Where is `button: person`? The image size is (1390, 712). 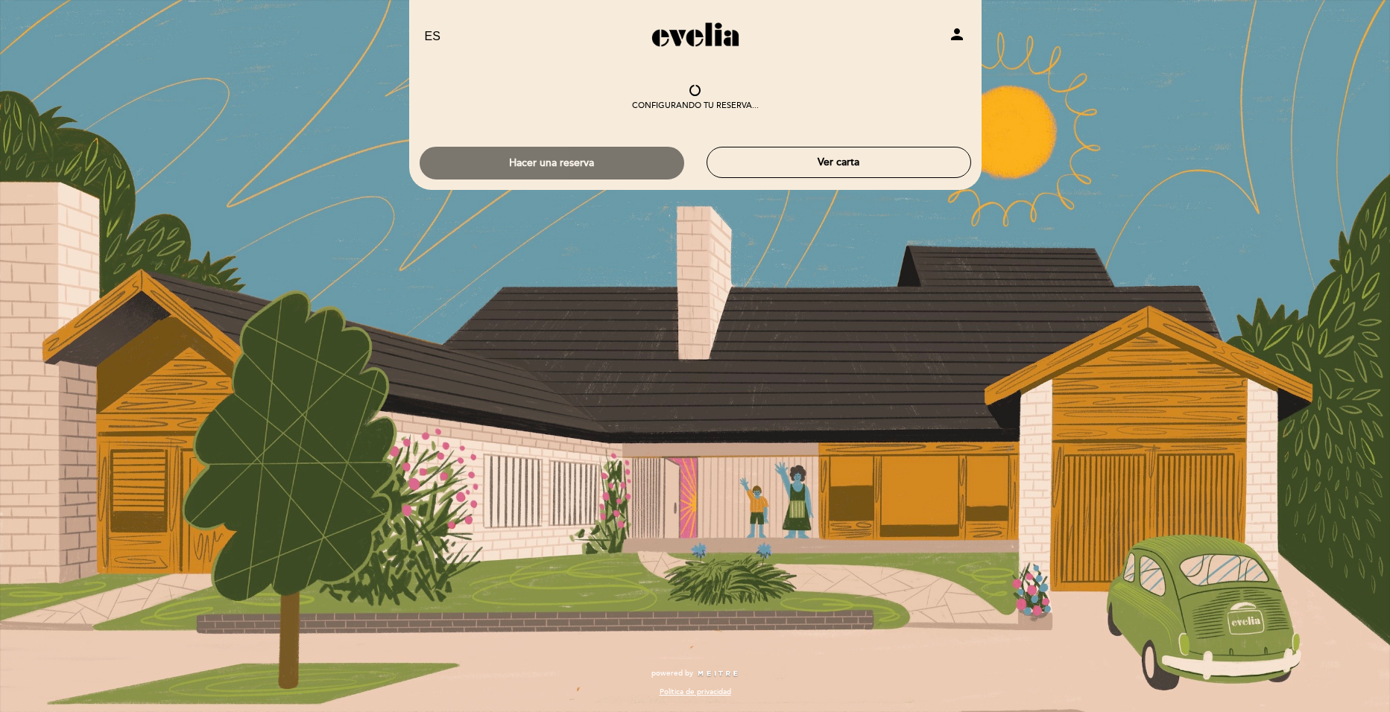 button: person is located at coordinates (957, 37).